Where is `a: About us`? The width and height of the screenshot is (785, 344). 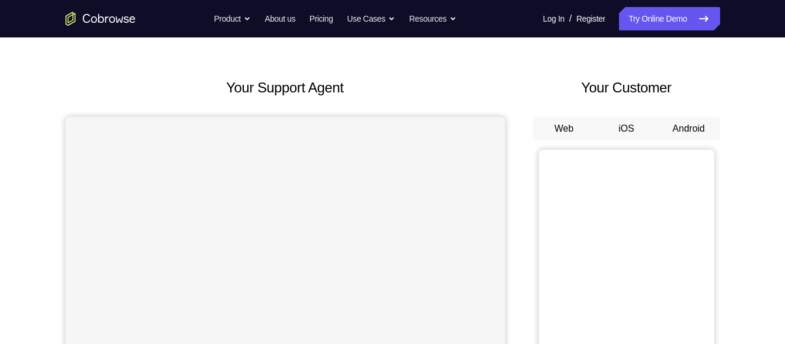
a: About us is located at coordinates (280, 19).